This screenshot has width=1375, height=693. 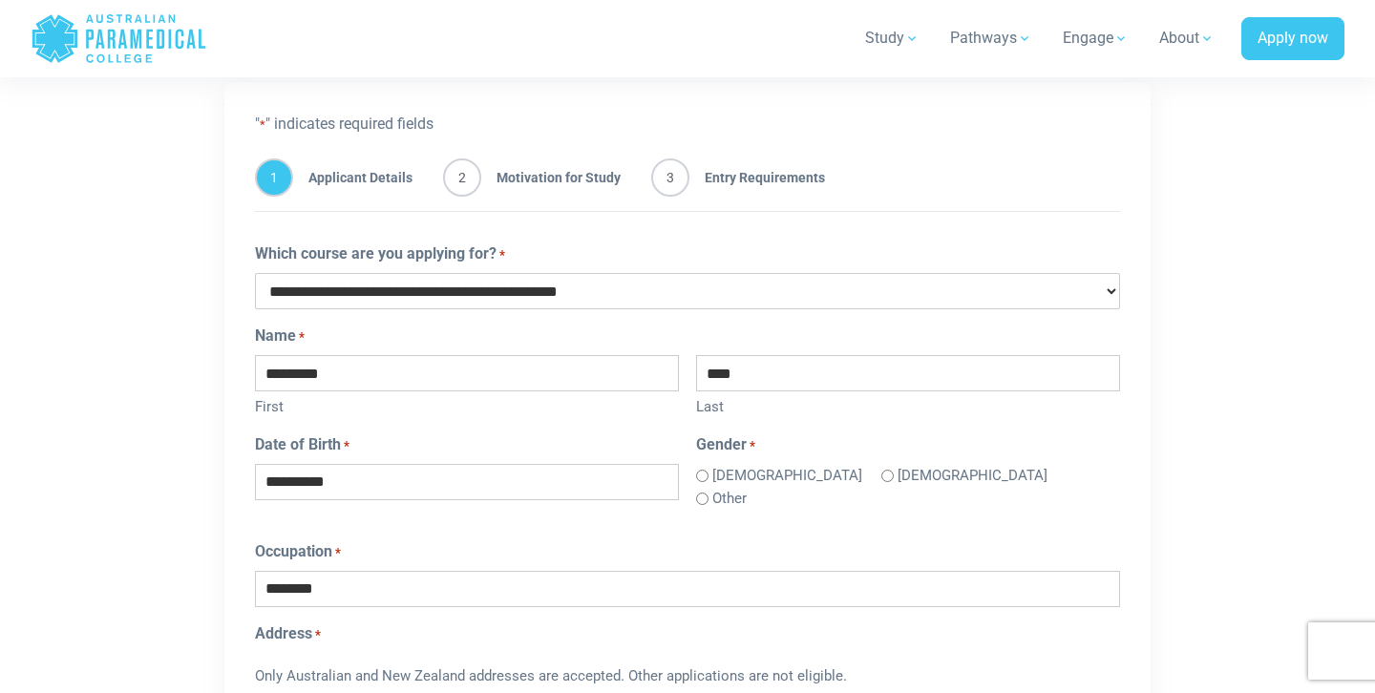 I want to click on a: Pathways, so click(x=991, y=38).